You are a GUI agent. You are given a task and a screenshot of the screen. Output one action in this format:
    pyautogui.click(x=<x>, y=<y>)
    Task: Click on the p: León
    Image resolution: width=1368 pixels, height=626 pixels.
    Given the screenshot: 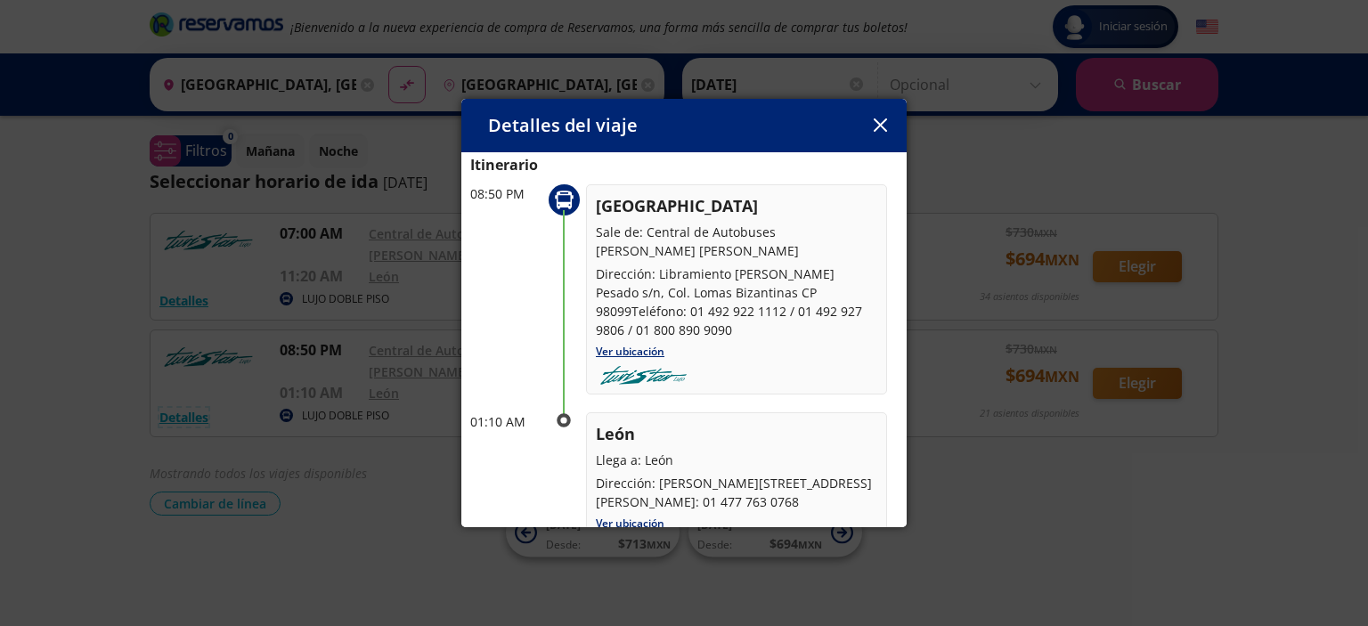 What is the action you would take?
    pyautogui.click(x=737, y=434)
    